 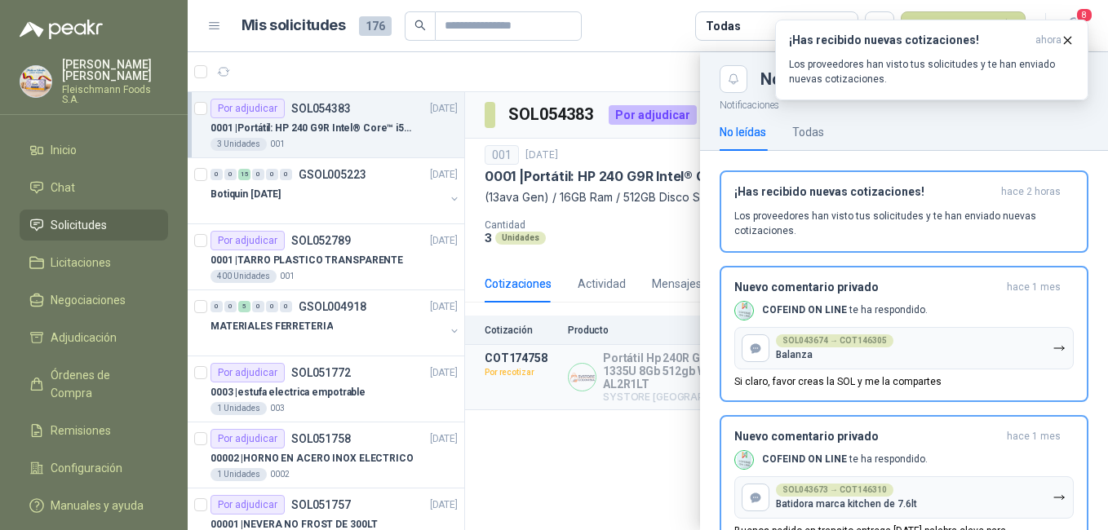 What do you see at coordinates (94, 150) in the screenshot?
I see `a: Inicio` at bounding box center [94, 150].